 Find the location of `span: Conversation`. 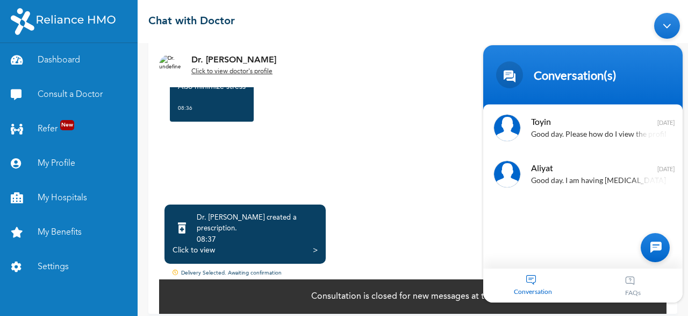

span: Conversation is located at coordinates (55, 283).